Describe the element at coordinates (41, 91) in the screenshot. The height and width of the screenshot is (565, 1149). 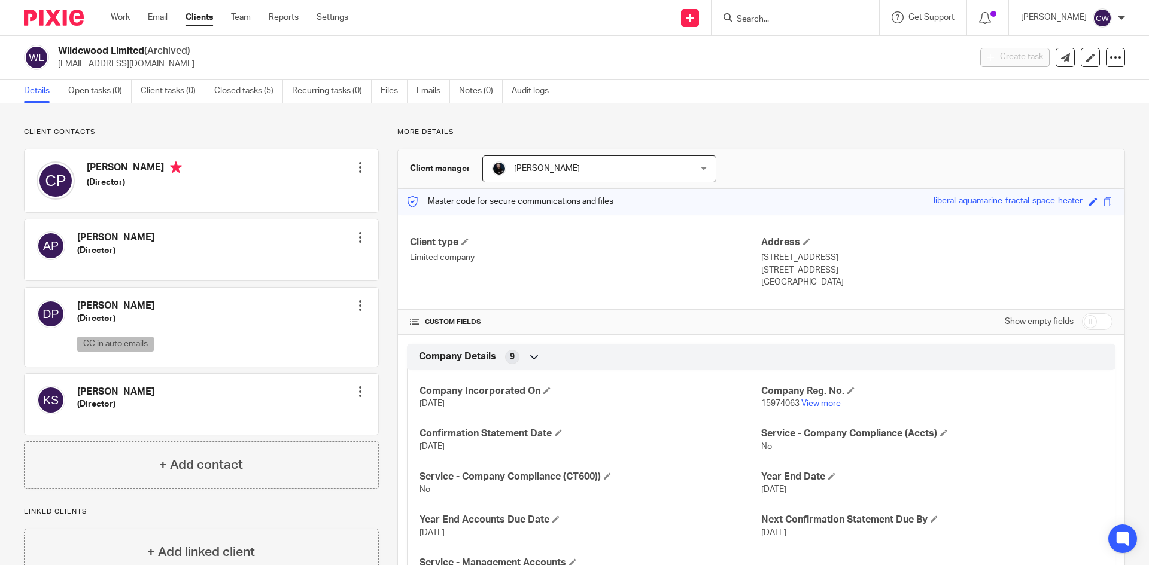
I see `a: Details` at that location.